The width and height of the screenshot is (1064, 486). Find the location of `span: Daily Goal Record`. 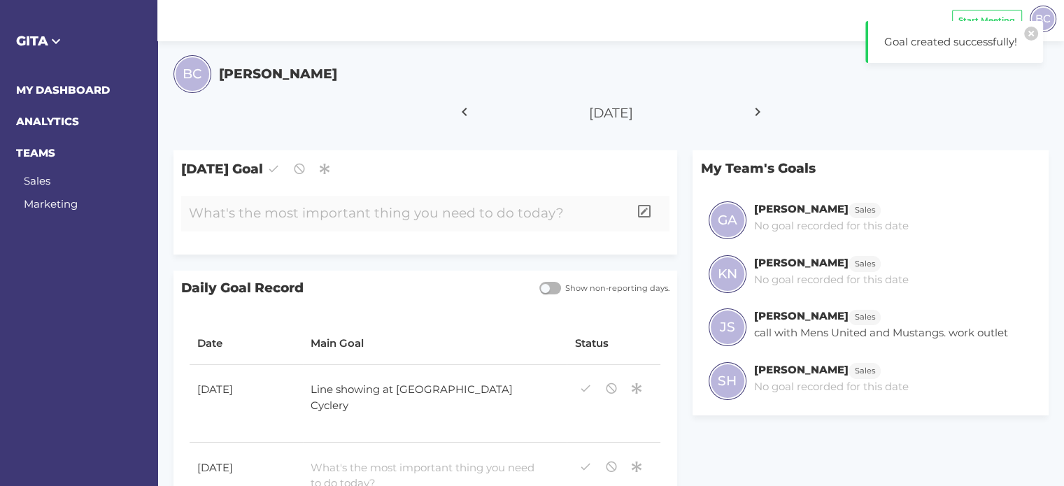

span: Daily Goal Record is located at coordinates (352, 288).